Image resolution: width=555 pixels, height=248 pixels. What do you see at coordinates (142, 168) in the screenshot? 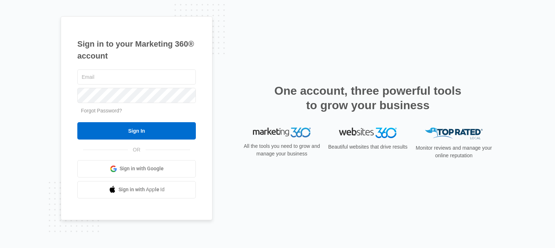
I see `span: Sign in with Google` at bounding box center [142, 168].